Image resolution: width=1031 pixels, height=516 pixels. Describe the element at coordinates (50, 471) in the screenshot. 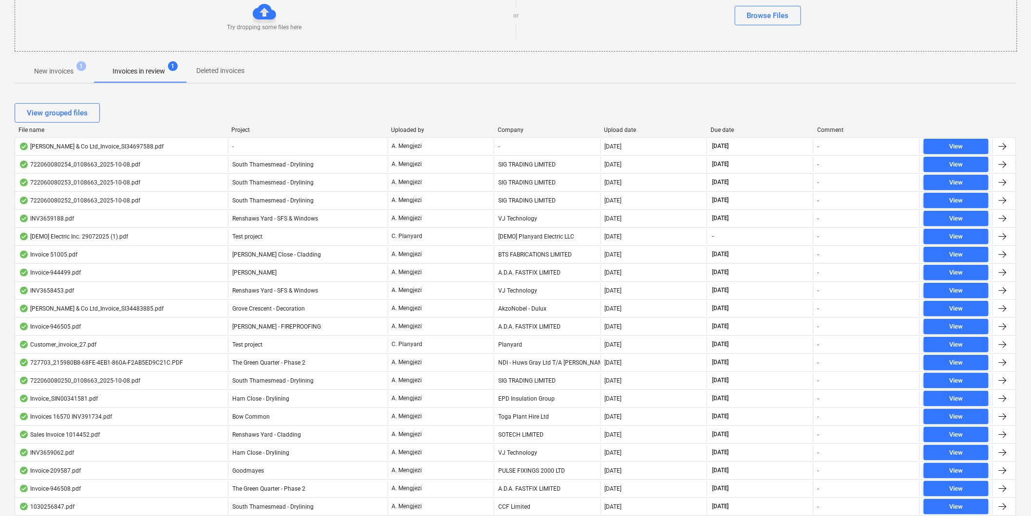

I see `div: Invoice-209587.pdf` at that location.